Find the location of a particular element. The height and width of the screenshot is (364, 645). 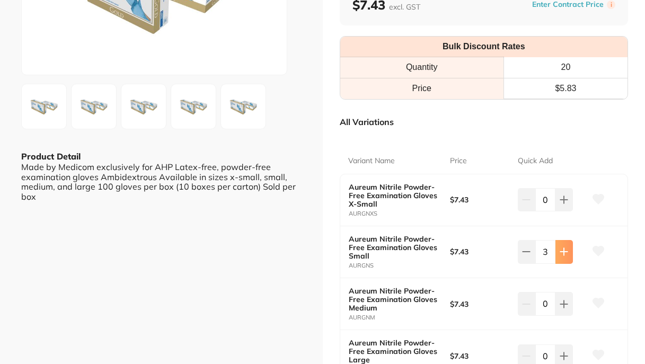

small: AURGNS is located at coordinates (399, 265).